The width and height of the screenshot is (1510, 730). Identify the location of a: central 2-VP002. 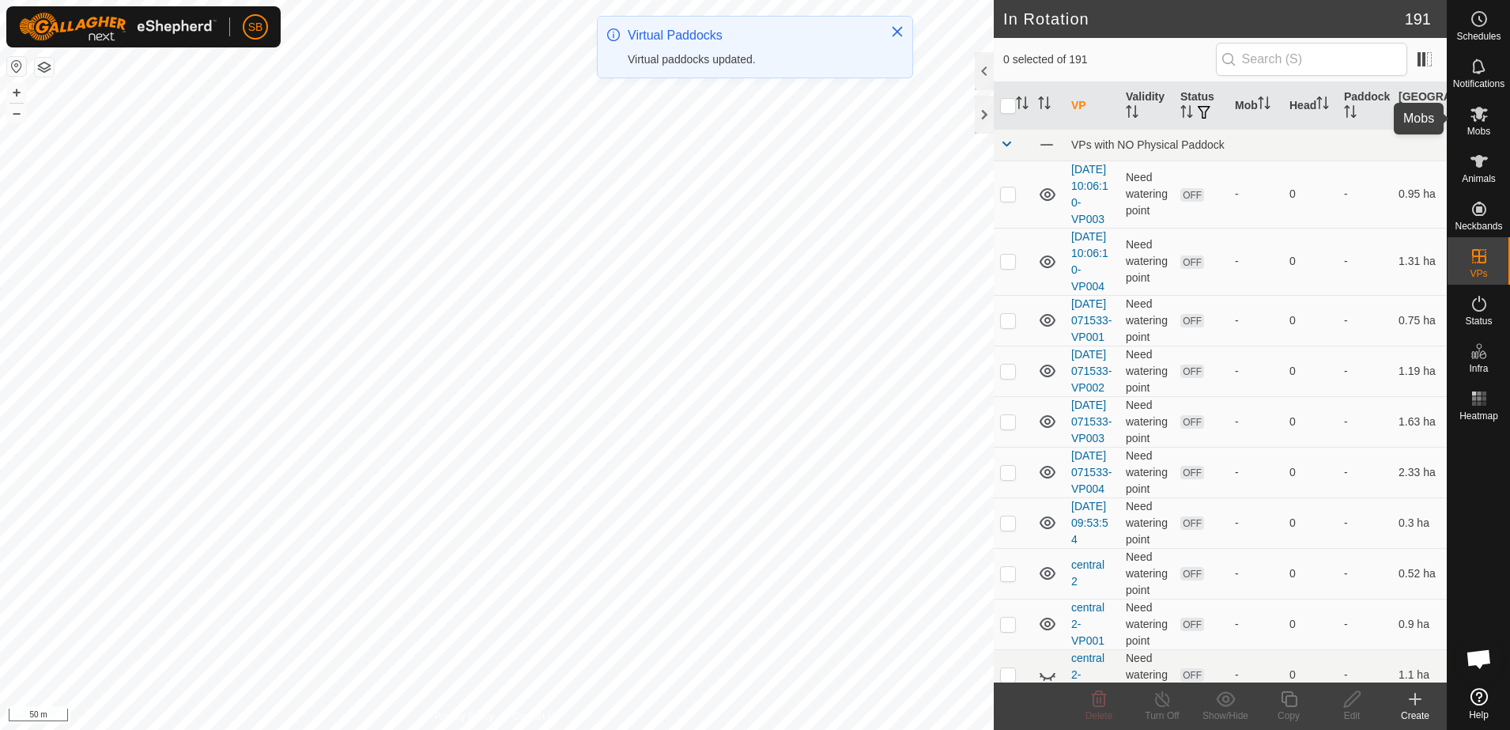
(1088, 675).